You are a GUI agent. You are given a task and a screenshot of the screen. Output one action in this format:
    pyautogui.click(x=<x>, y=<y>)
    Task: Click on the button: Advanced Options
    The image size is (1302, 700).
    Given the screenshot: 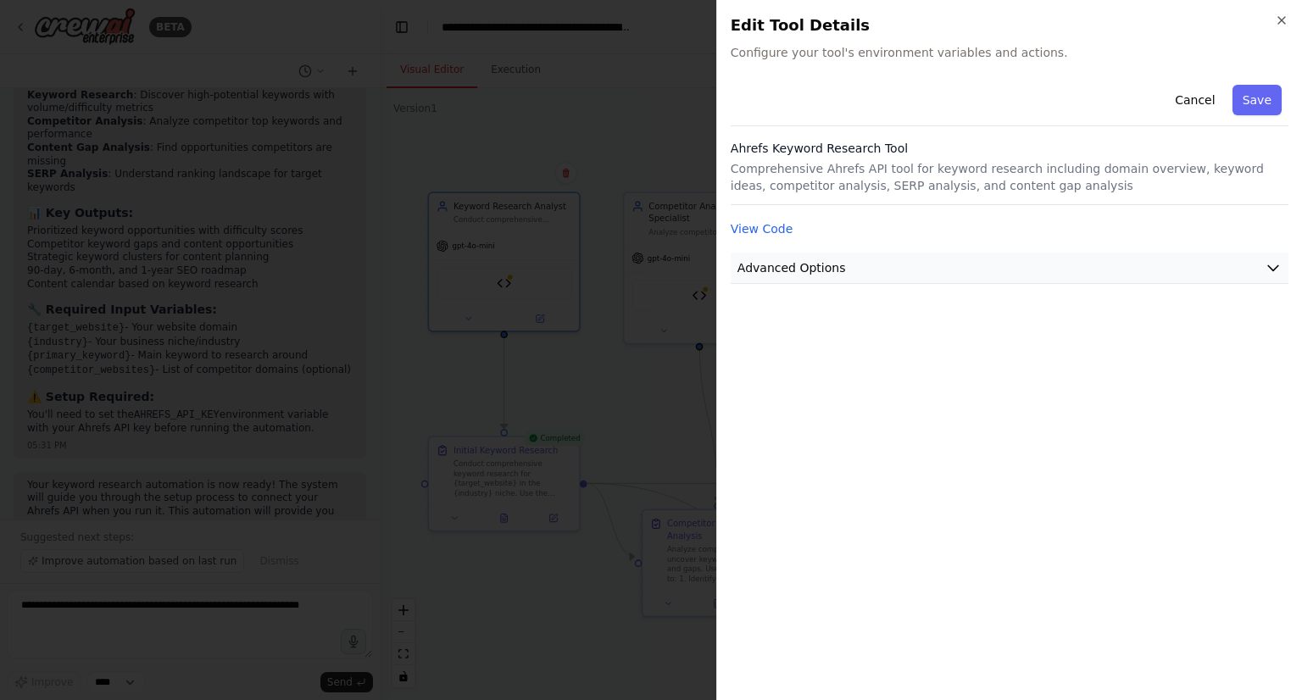 What is the action you would take?
    pyautogui.click(x=1009, y=268)
    